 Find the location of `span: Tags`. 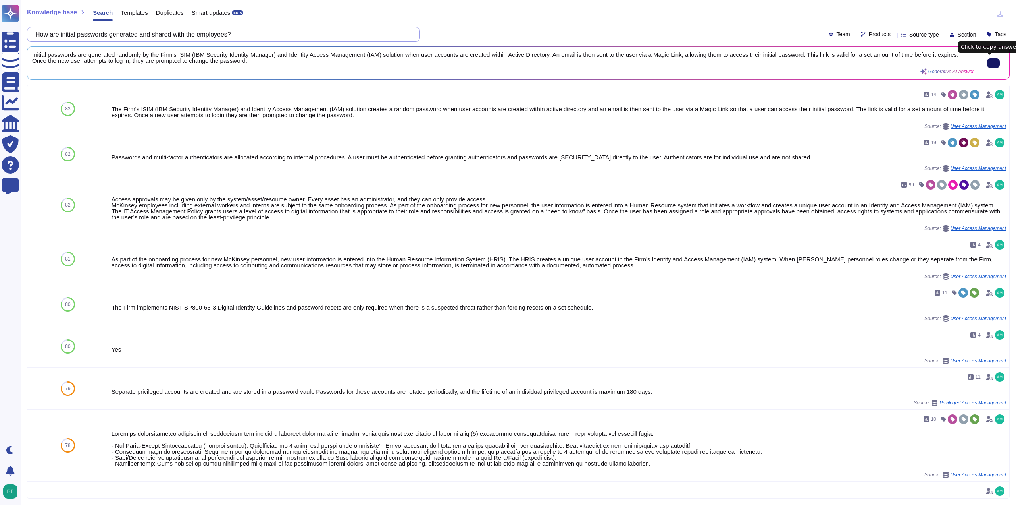

span: Tags is located at coordinates (1001, 34).